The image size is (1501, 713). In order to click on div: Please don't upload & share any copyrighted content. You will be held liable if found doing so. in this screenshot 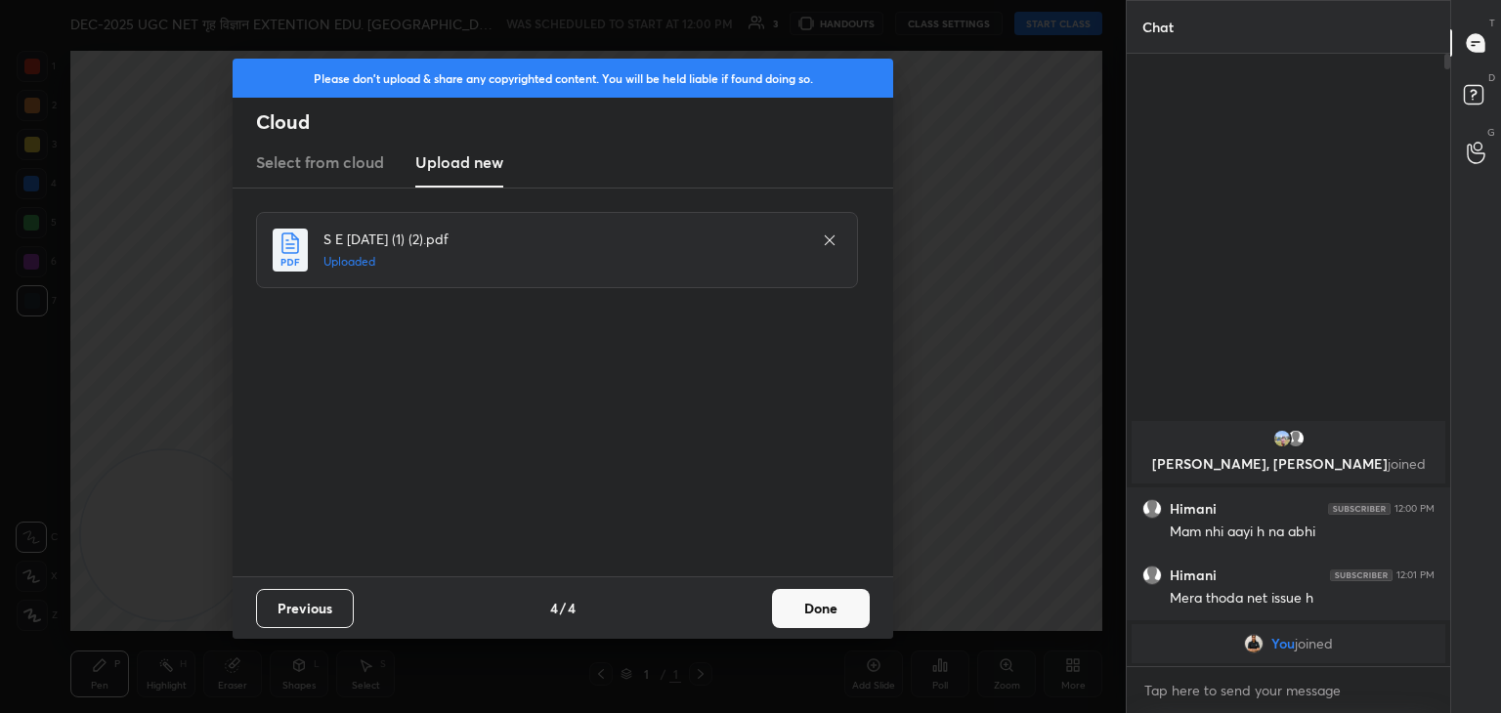, I will do `click(563, 78)`.